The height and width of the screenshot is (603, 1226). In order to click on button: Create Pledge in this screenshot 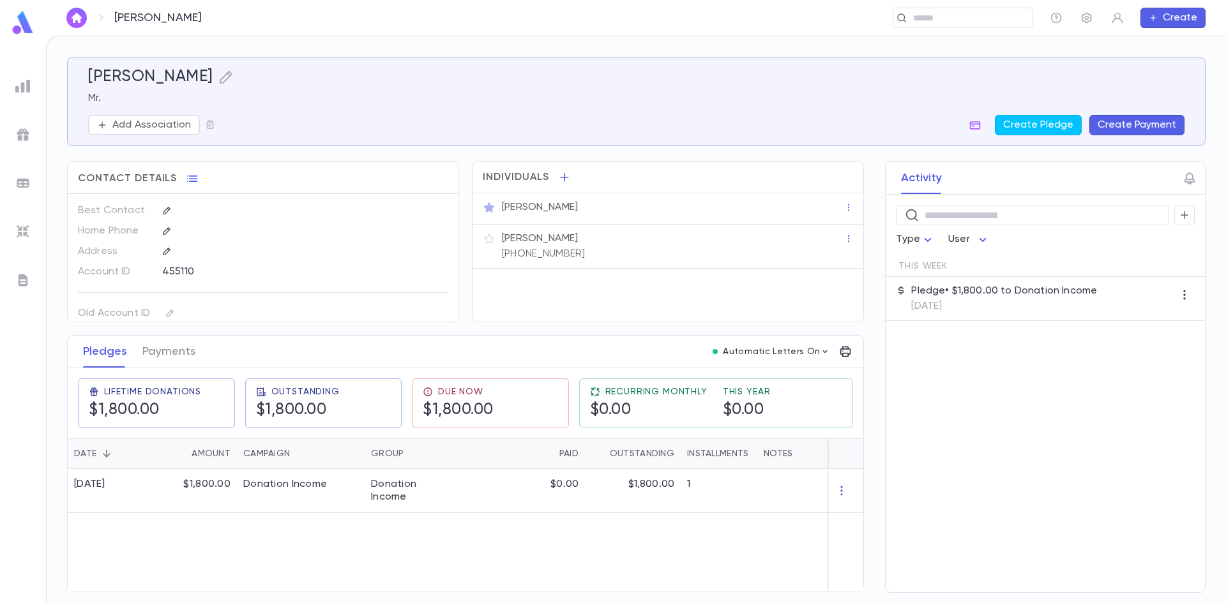, I will do `click(1038, 125)`.